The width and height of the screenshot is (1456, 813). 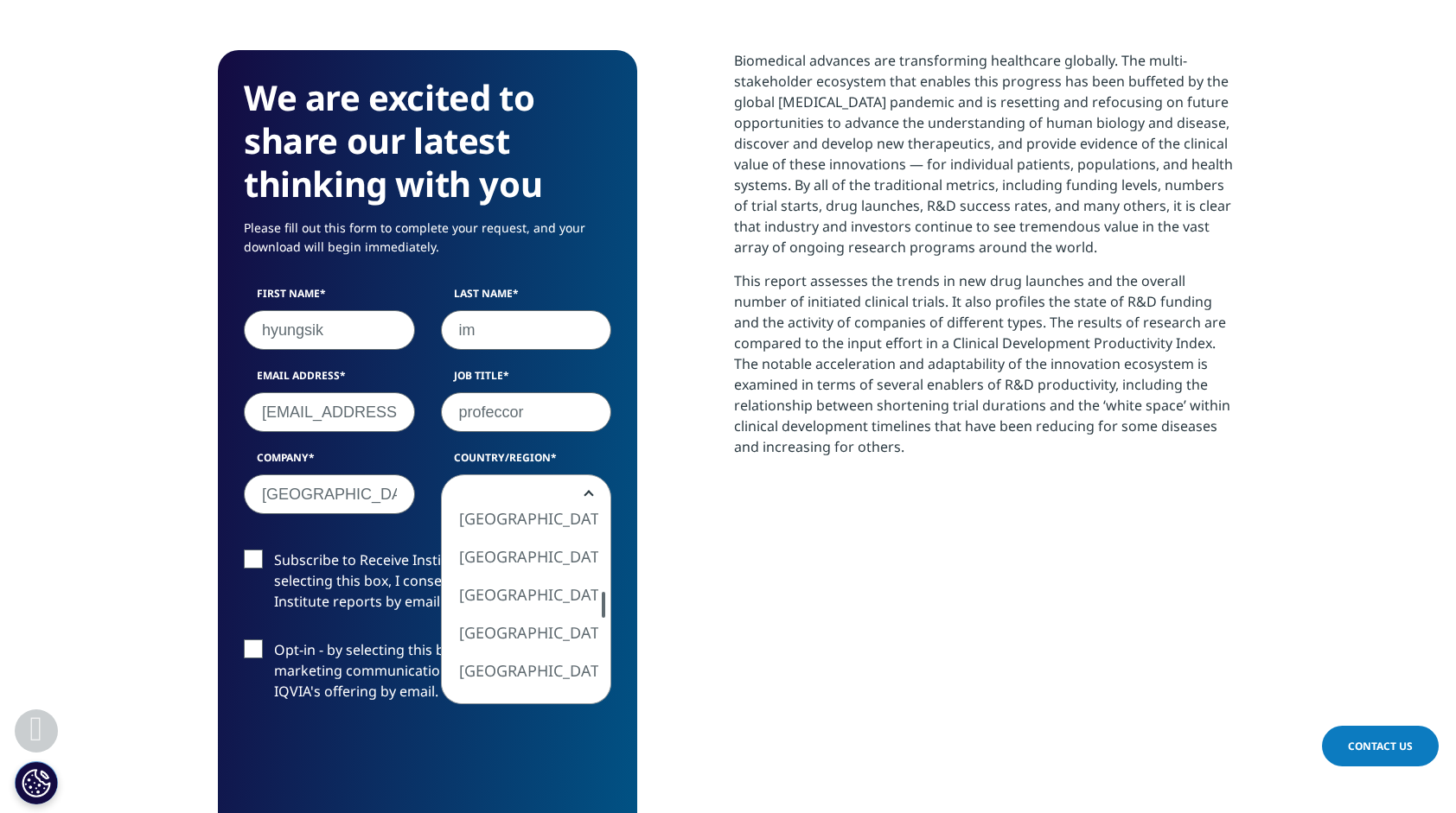 I want to click on label: Country/Region, so click(x=526, y=463).